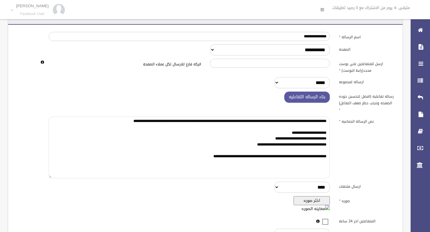 Image resolution: width=430 pixels, height=232 pixels. What do you see at coordinates (366, 186) in the screenshot?
I see `label: ارسال ملحقات` at bounding box center [366, 186].